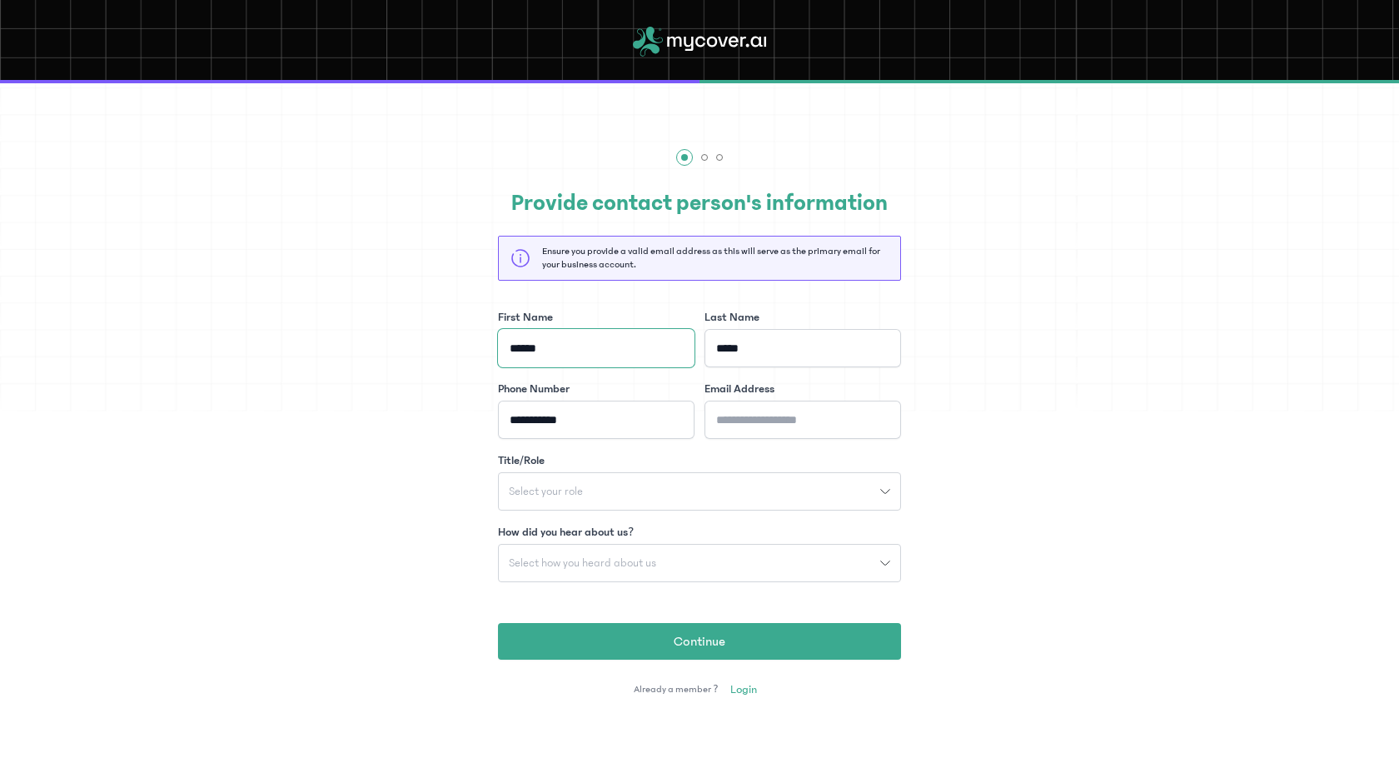 Image resolution: width=1399 pixels, height=773 pixels. What do you see at coordinates (521, 460) in the screenshot?
I see `label: Title/Role` at bounding box center [521, 460].